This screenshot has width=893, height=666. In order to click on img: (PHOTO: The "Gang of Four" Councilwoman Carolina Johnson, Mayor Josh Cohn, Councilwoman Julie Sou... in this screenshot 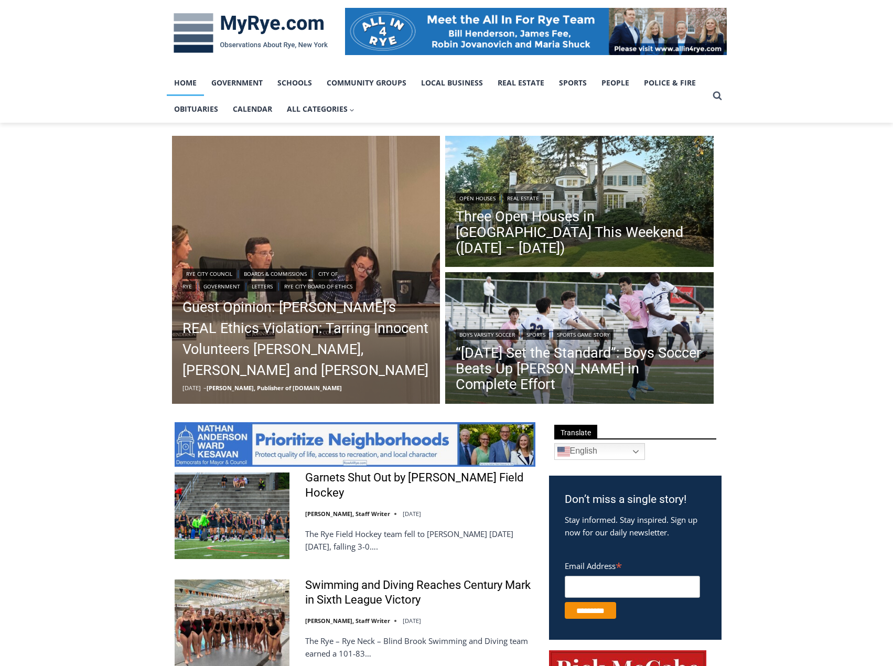, I will do `click(306, 270)`.